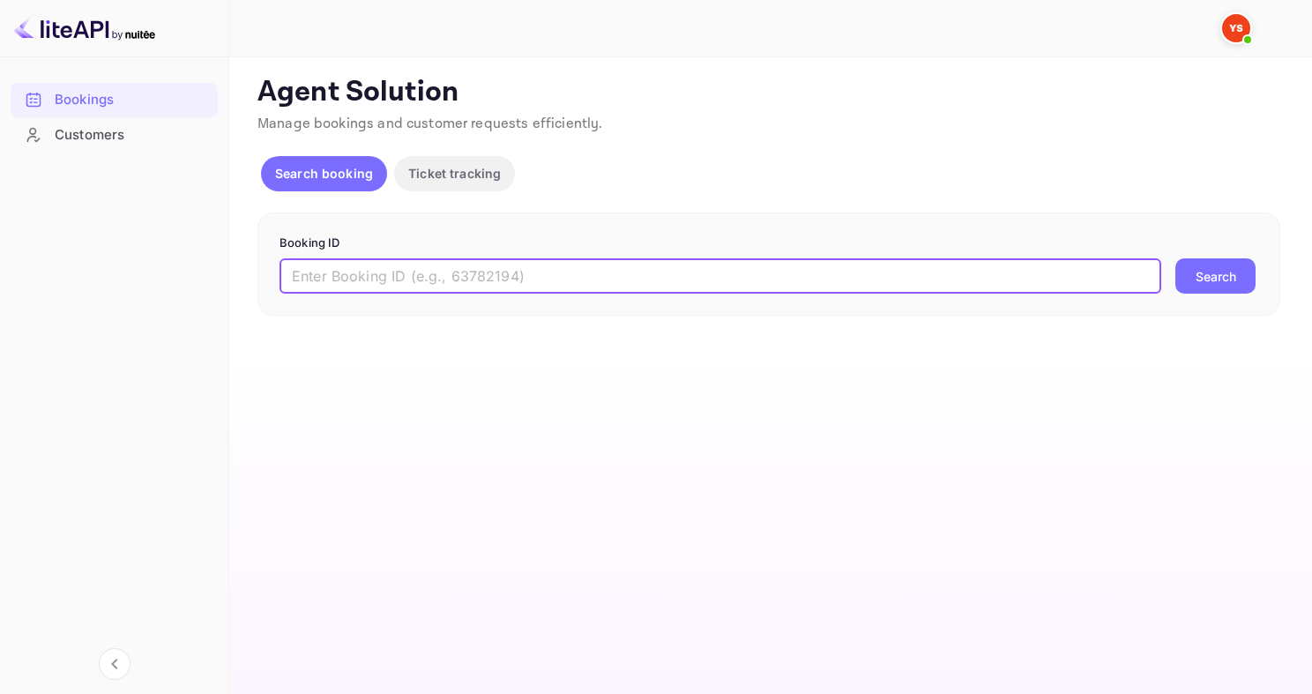  I want to click on a: Customers, so click(114, 134).